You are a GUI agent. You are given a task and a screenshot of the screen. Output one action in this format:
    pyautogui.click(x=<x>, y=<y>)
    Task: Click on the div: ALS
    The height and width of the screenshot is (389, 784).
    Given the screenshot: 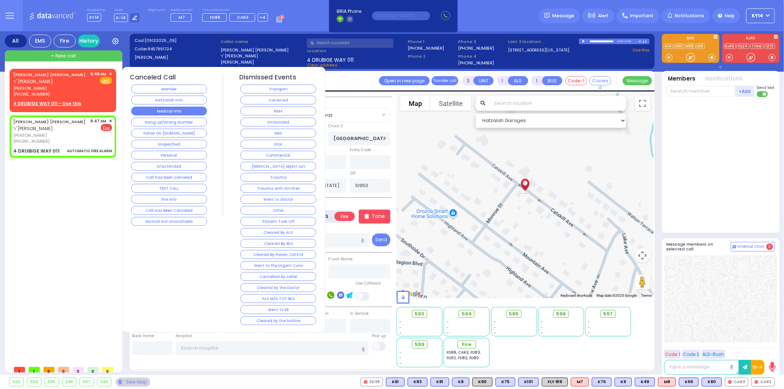 What is the action you would take?
    pyautogui.click(x=580, y=382)
    